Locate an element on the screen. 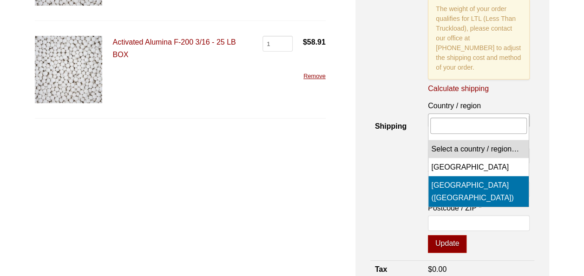 This screenshot has width=584, height=276. label: Postcode / ZIP is located at coordinates (479, 208).